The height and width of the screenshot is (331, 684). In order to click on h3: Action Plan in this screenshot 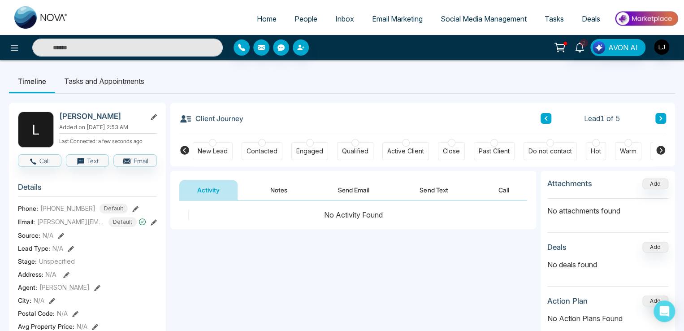, I will do `click(568, 301)`.